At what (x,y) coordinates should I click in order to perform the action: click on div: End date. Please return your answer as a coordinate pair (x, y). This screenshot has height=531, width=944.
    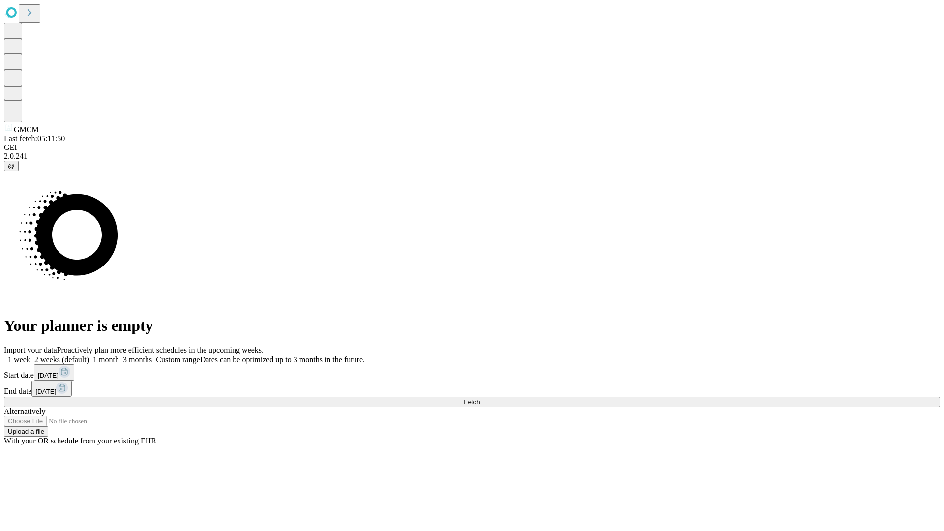
    Looking at the image, I should click on (472, 388).